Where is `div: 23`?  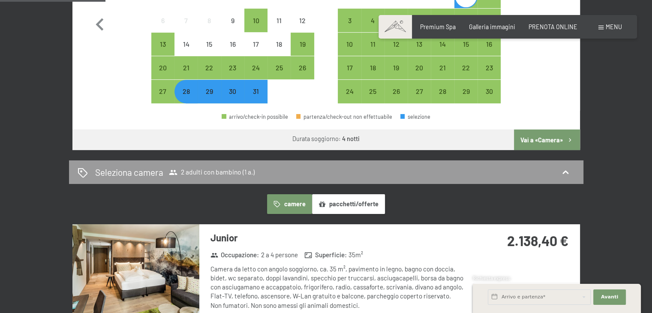 div: 23 is located at coordinates (489, 75).